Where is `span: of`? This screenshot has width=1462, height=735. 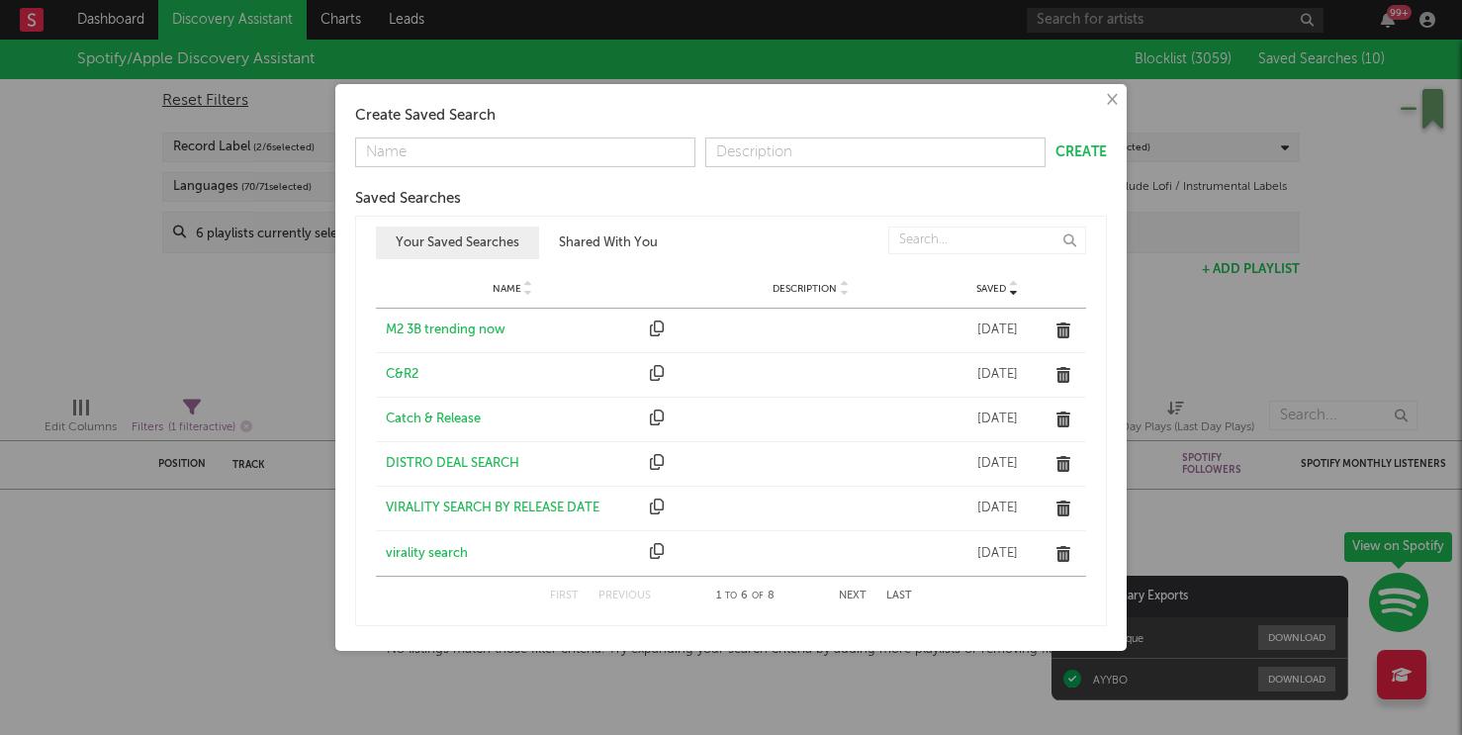
span: of is located at coordinates (758, 596).